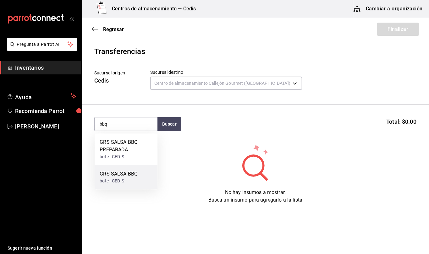 Image resolution: width=429 pixels, height=254 pixels. What do you see at coordinates (151, 9) in the screenshot?
I see `h3: Centros de almacenamiento — Cedis` at bounding box center [151, 9].